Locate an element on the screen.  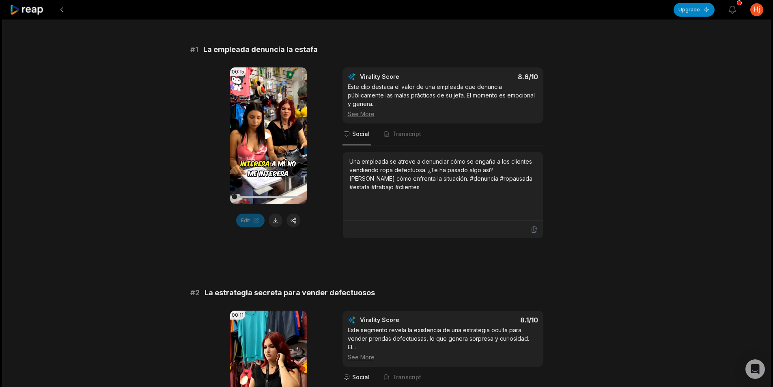
div: 8.6 /10 is located at coordinates (494, 77).